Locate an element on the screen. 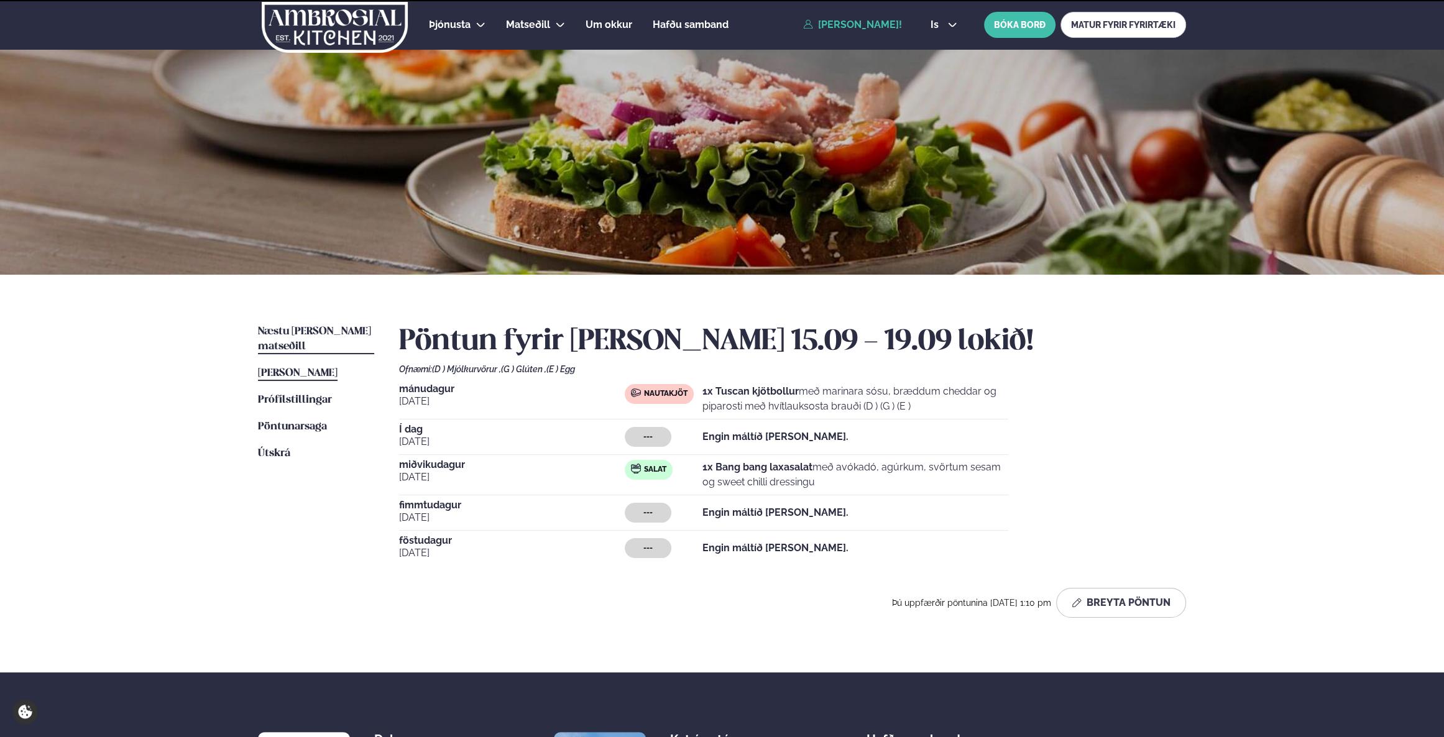  span: Prófílstillingar is located at coordinates (295, 400).